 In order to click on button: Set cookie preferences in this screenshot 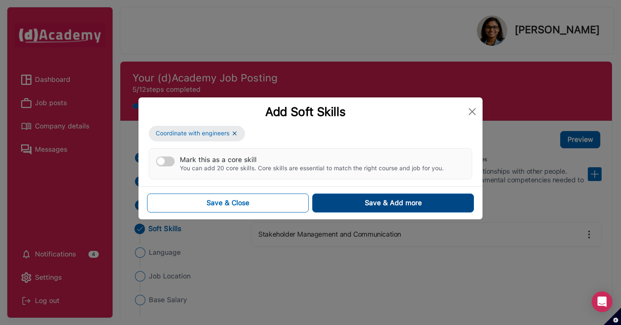, I will do `click(613, 317)`.